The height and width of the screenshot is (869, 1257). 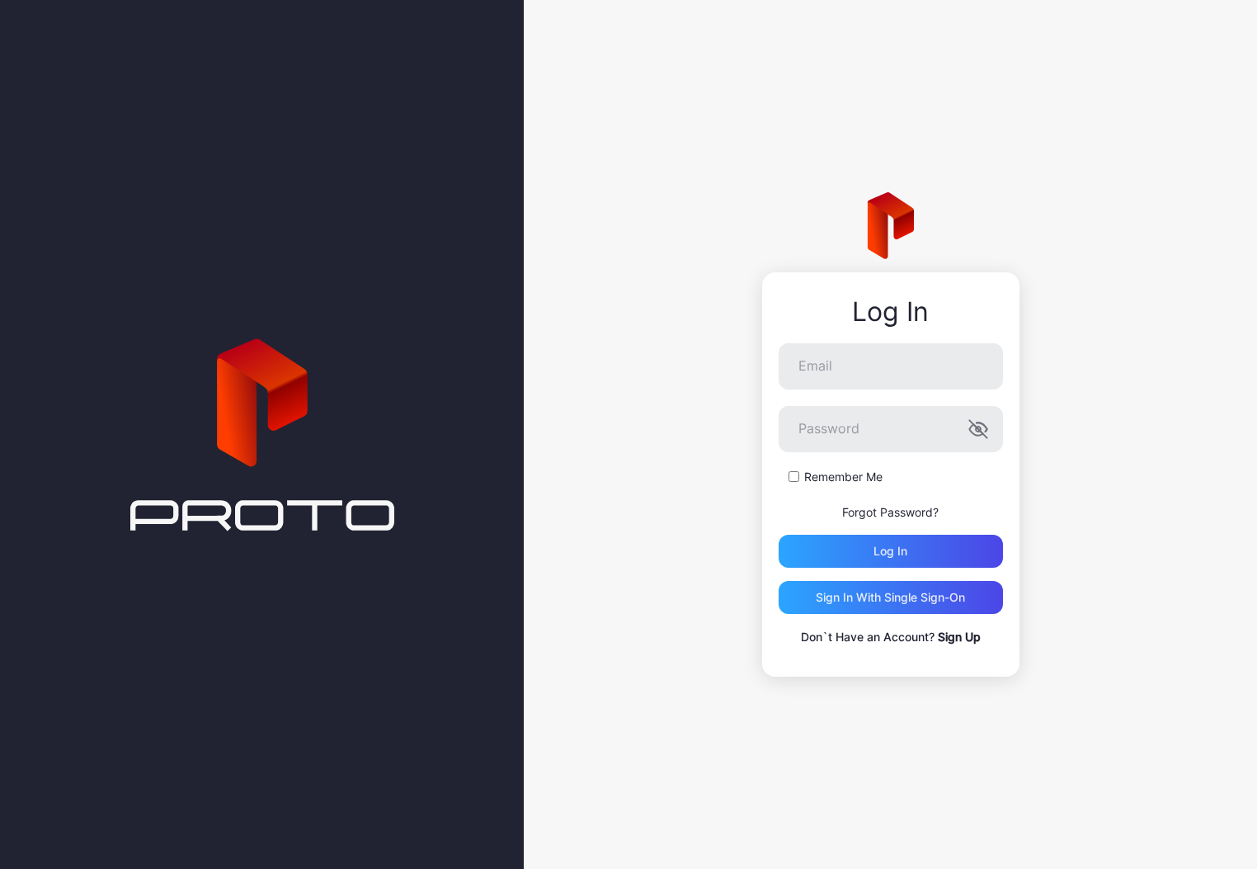 I want to click on button: Password, so click(x=979, y=429).